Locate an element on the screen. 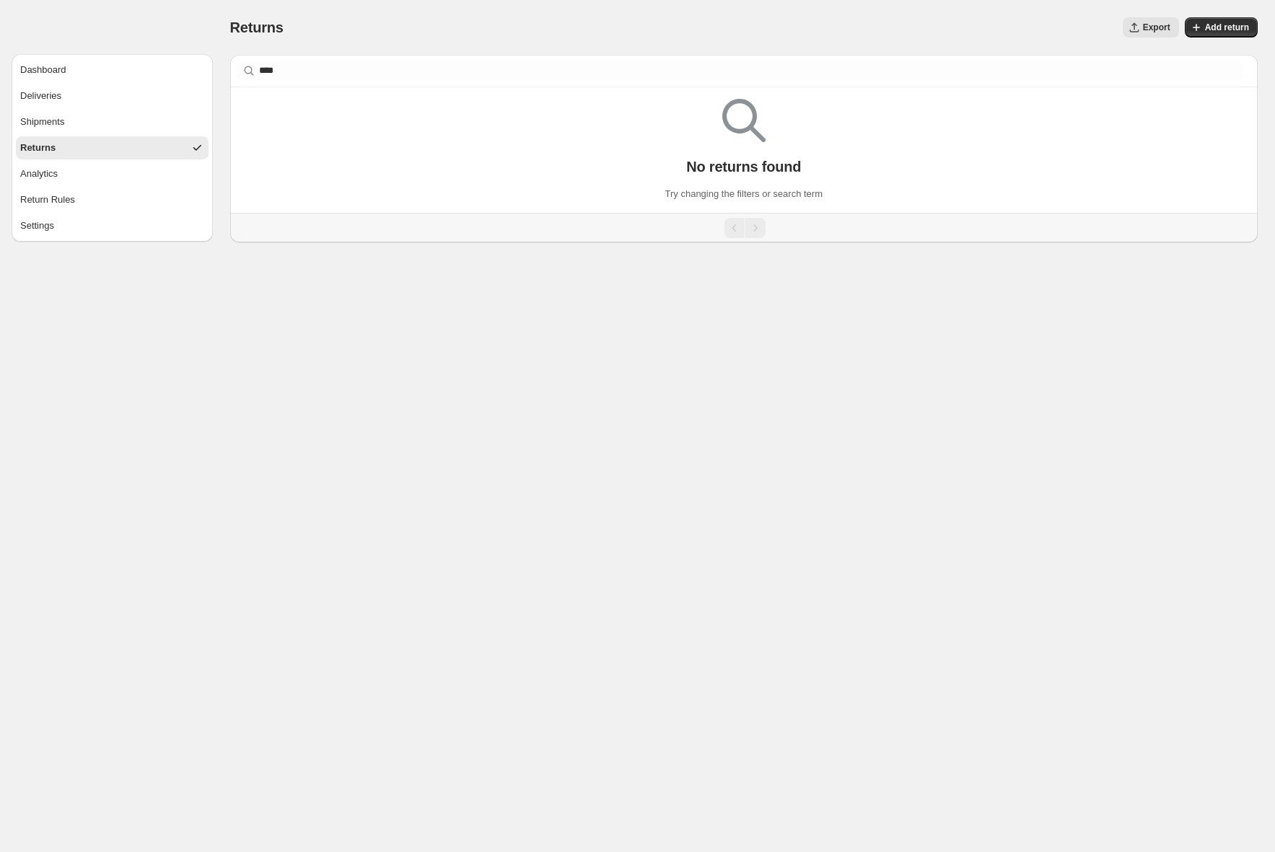  button: Shipments is located at coordinates (112, 122).